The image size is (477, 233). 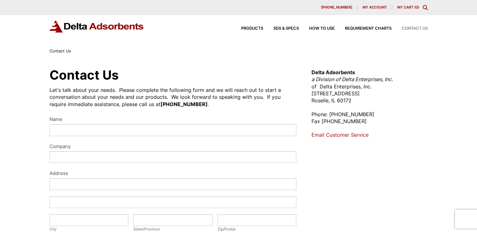 I want to click on span: 0, so click(x=416, y=7).